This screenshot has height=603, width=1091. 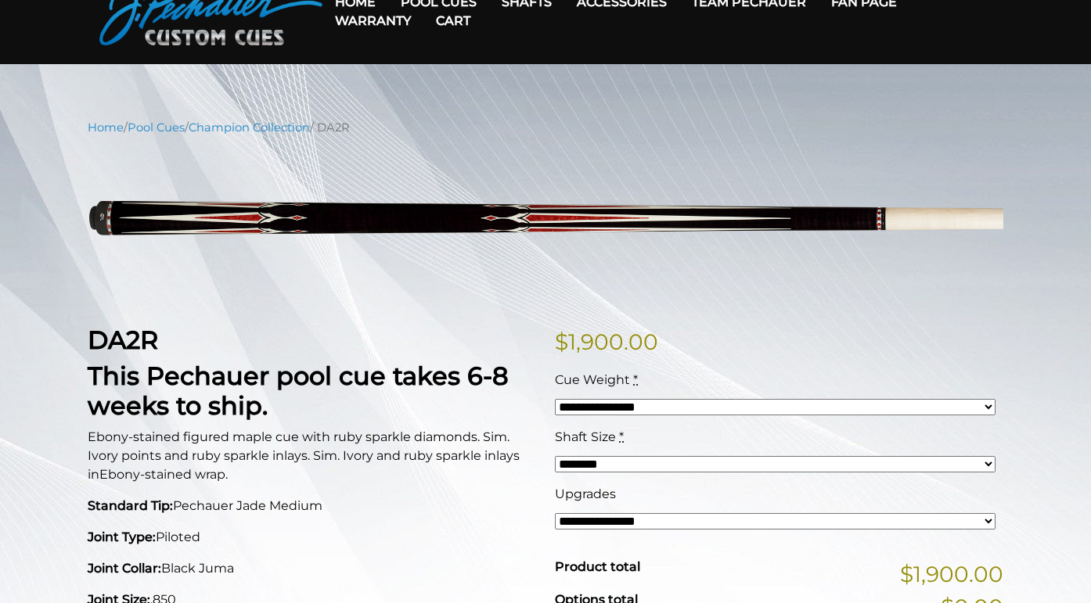 I want to click on strong: Standard Tip:, so click(x=130, y=506).